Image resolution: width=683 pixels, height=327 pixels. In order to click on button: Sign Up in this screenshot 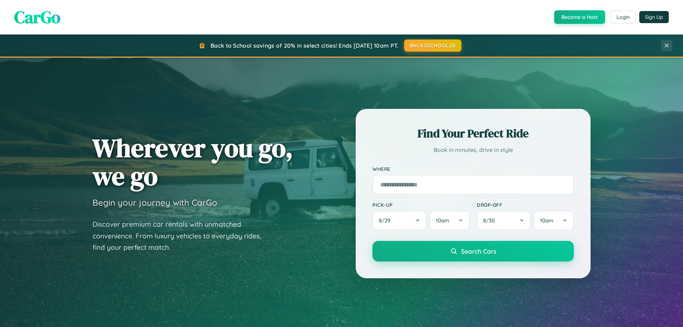, I will do `click(654, 17)`.